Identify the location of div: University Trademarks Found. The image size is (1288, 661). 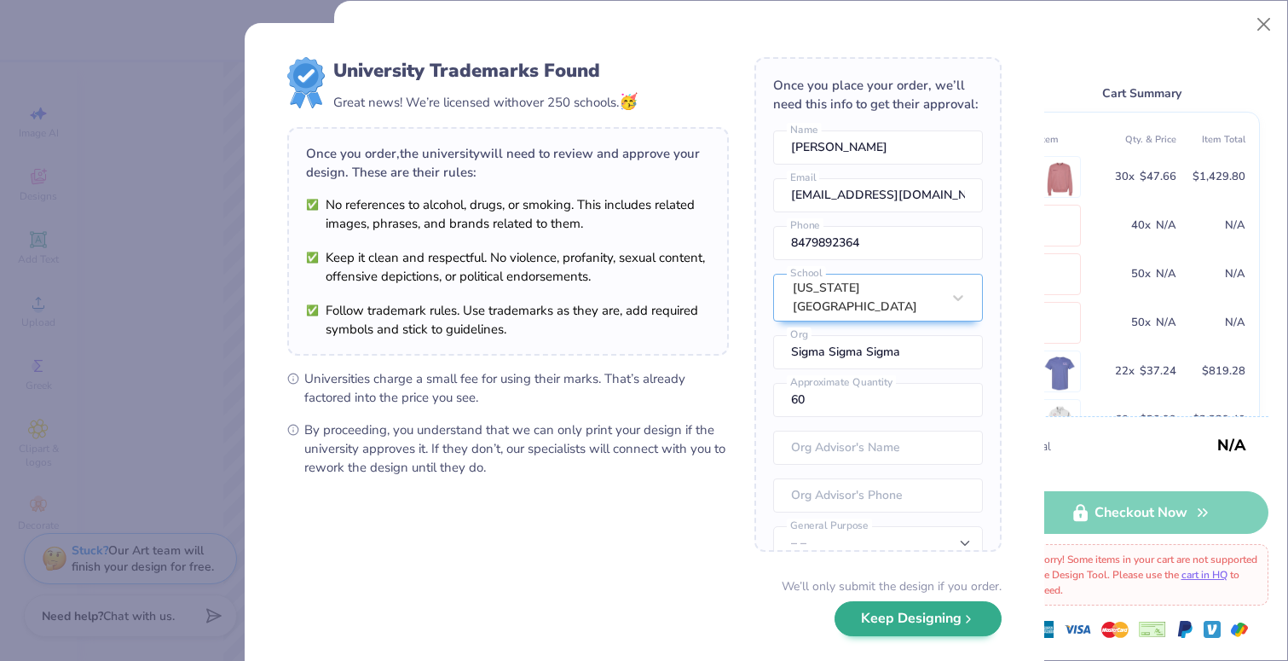
(485, 71).